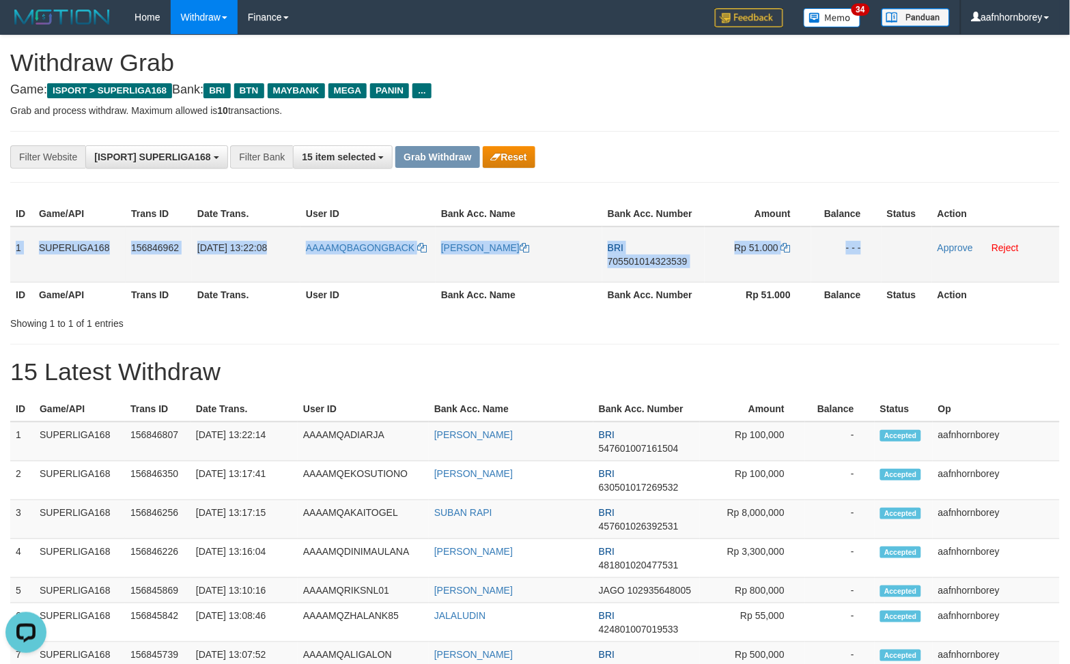  What do you see at coordinates (22, 558) in the screenshot?
I see `td: 4` at bounding box center [22, 558].